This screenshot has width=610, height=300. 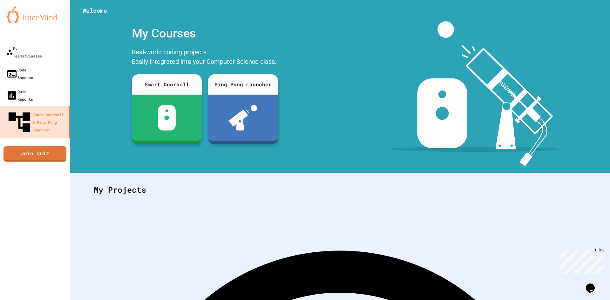 What do you see at coordinates (35, 15) in the screenshot?
I see `img: logo-orange.svg` at bounding box center [35, 15].